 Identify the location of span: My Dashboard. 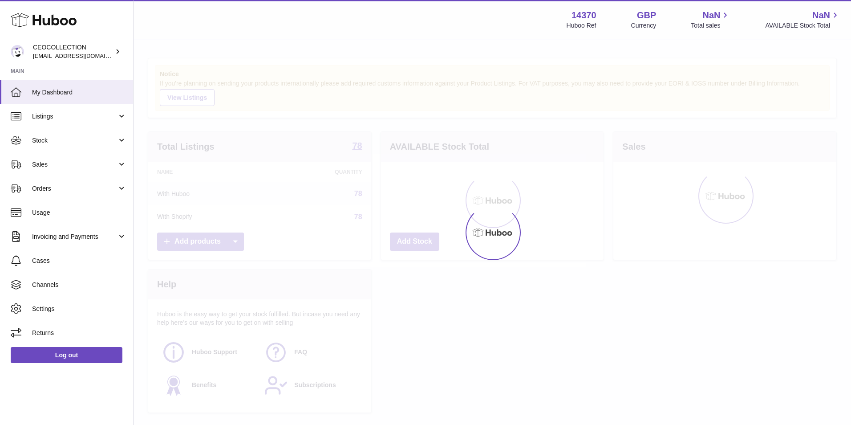
(79, 92).